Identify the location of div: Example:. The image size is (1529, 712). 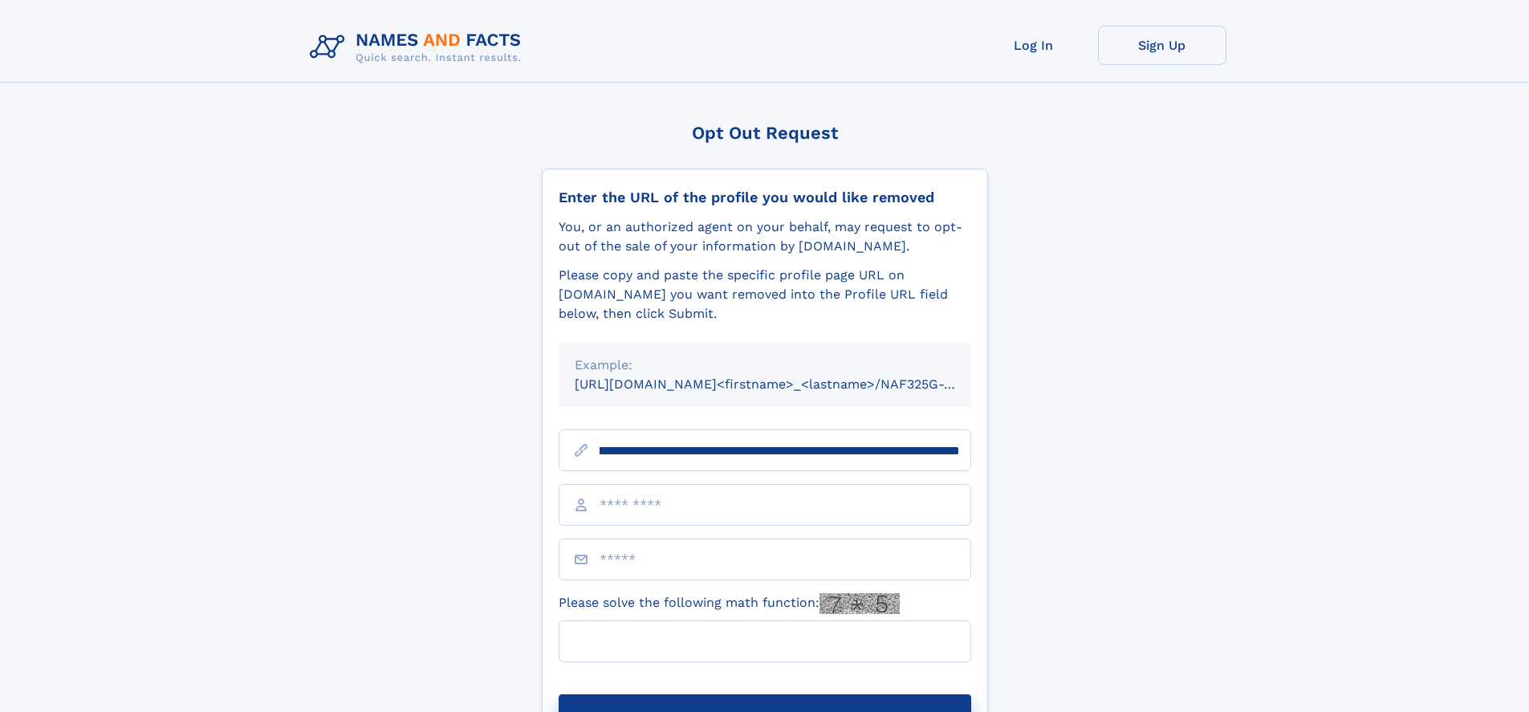
(765, 365).